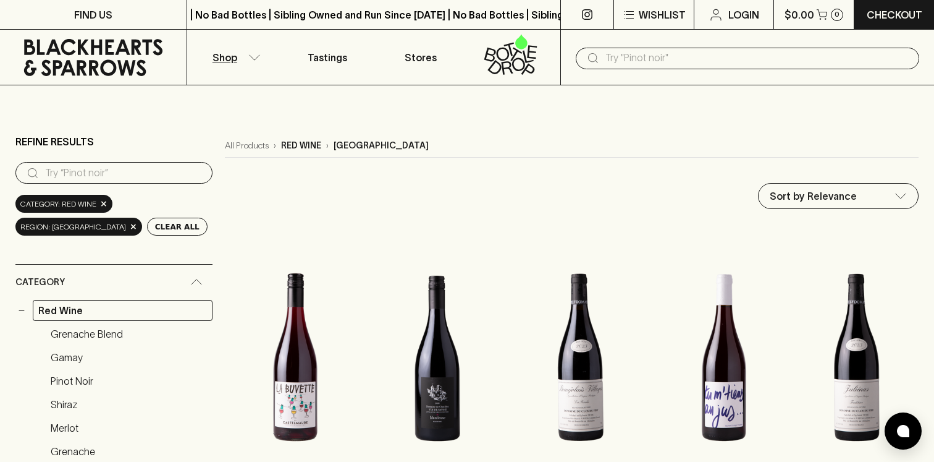  What do you see at coordinates (799, 15) in the screenshot?
I see `p: $0.00` at bounding box center [799, 15].